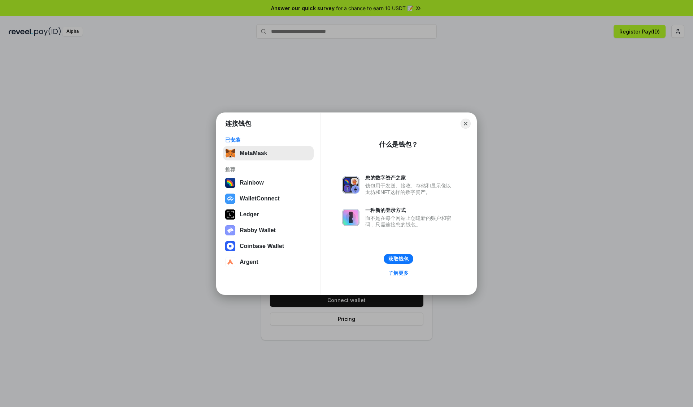  Describe the element at coordinates (230, 153) in the screenshot. I see `img: svg+xml,%3Csvg%20fill%3D%22none%22%20height%3D%2233%22%20viewBox%3D%220%200%2035%2033%22%20width%...` at that location.